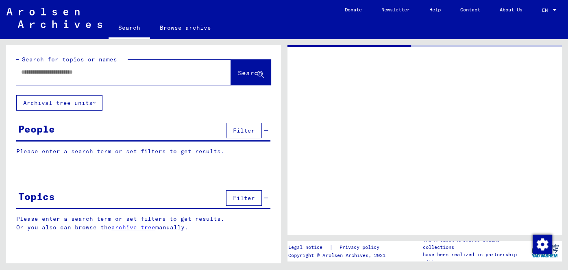 The height and width of the screenshot is (270, 568). Describe the element at coordinates (133, 227) in the screenshot. I see `a: archive tree` at that location.